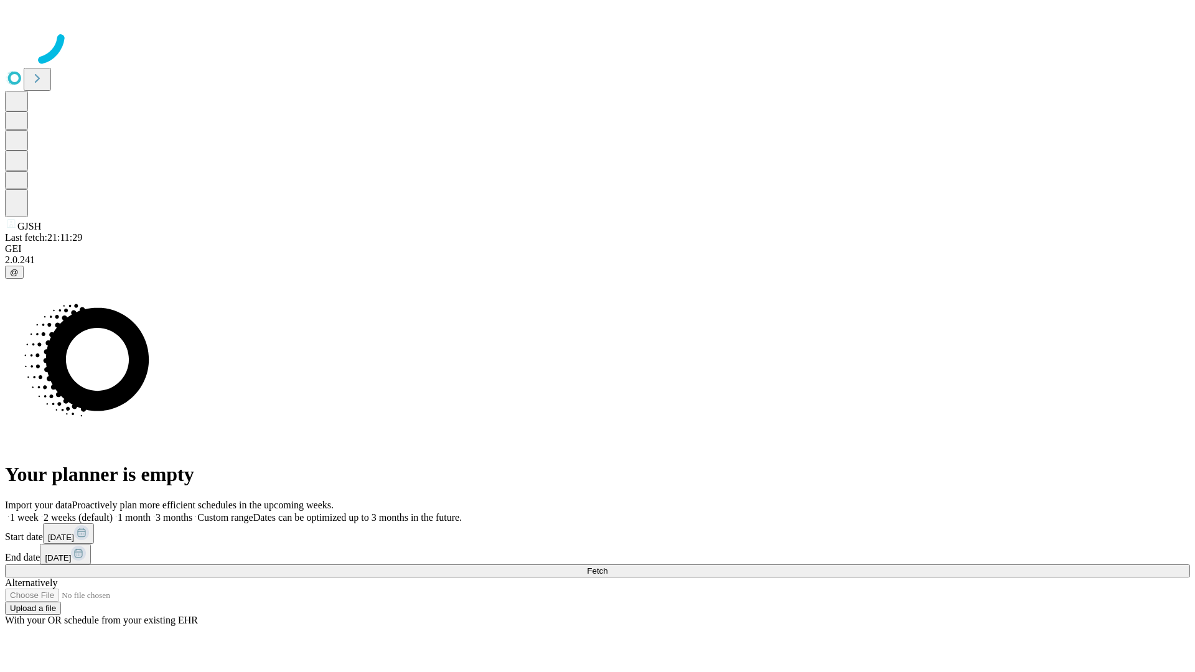  What do you see at coordinates (39, 505) in the screenshot?
I see `span: Import your data` at bounding box center [39, 505].